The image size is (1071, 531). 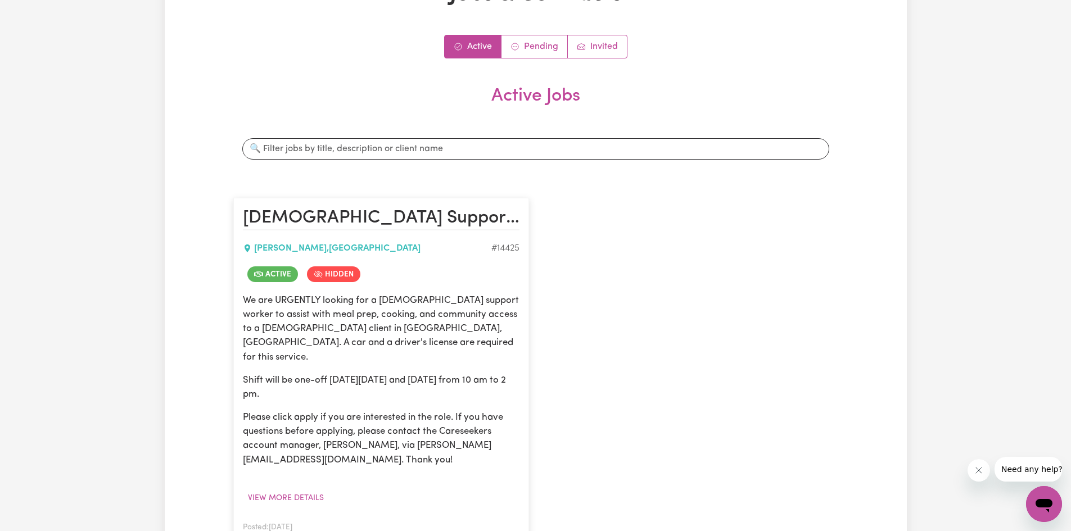 What do you see at coordinates (37, 12) in the screenshot?
I see `span: Need any help?` at bounding box center [37, 12].